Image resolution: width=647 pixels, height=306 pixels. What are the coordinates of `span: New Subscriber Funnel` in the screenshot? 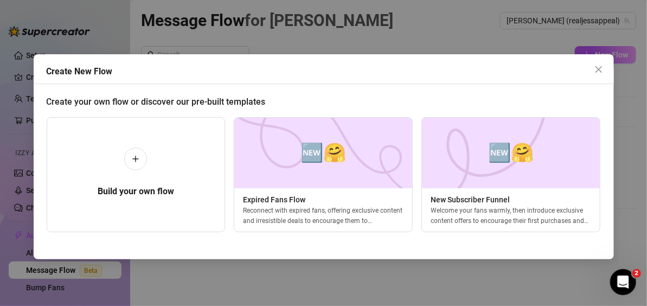 It's located at (511, 200).